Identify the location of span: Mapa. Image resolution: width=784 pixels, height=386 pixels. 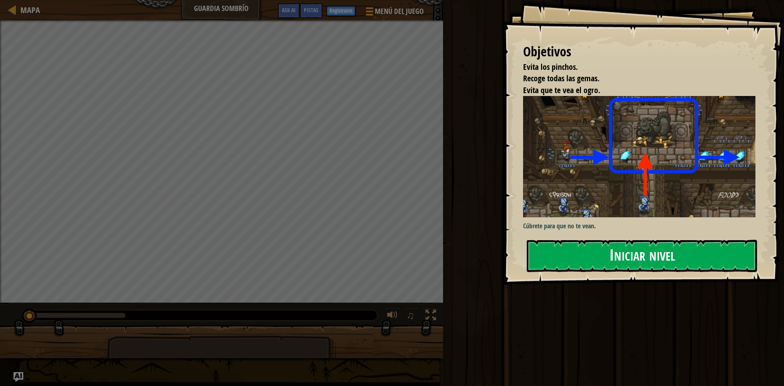
(30, 10).